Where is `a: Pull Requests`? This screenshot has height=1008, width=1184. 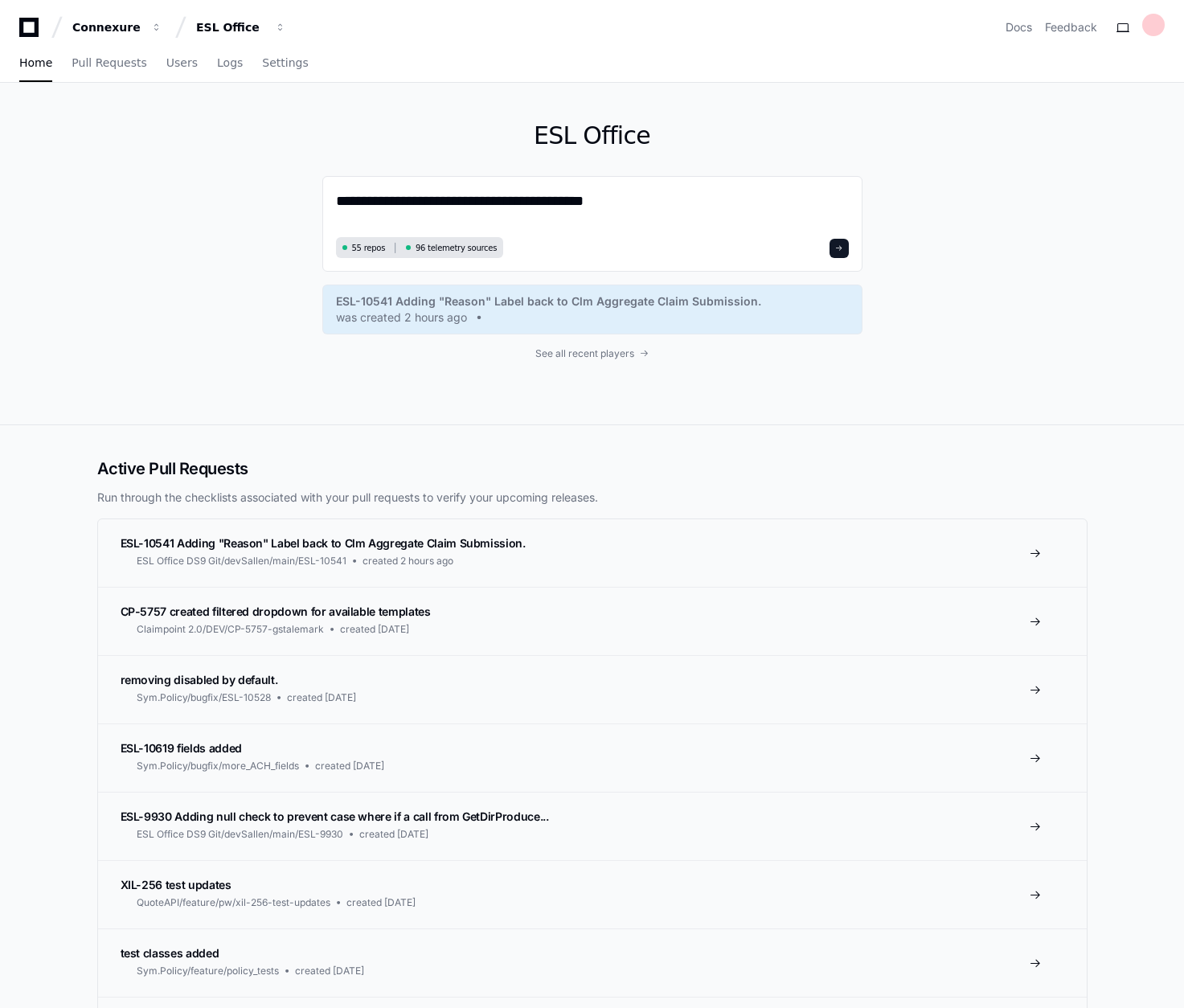
a: Pull Requests is located at coordinates (108, 64).